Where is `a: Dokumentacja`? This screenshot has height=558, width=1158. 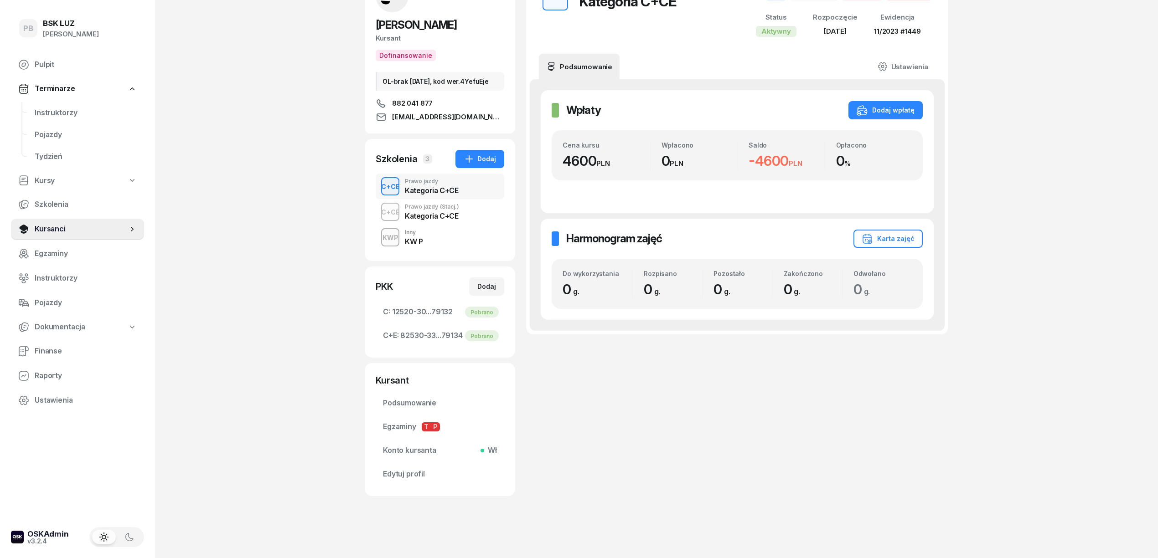 a: Dokumentacja is located at coordinates (77, 327).